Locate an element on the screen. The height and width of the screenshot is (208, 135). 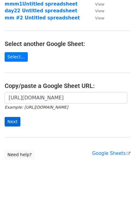
strong: day22 Untitled spreadsheet is located at coordinates (41, 11).